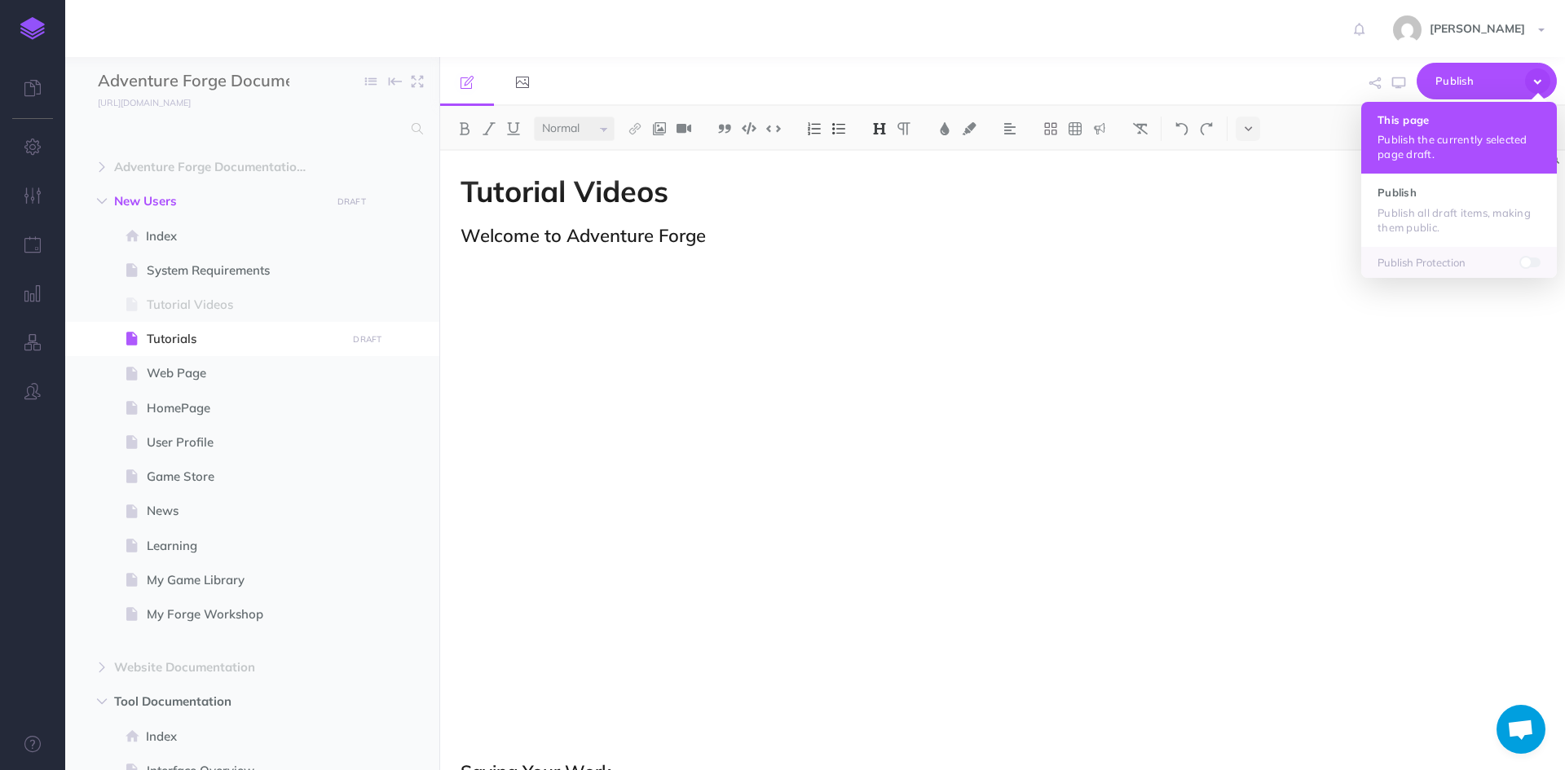 This screenshot has height=770, width=1565. What do you see at coordinates (1477, 81) in the screenshot?
I see `span: Publish` at bounding box center [1477, 81].